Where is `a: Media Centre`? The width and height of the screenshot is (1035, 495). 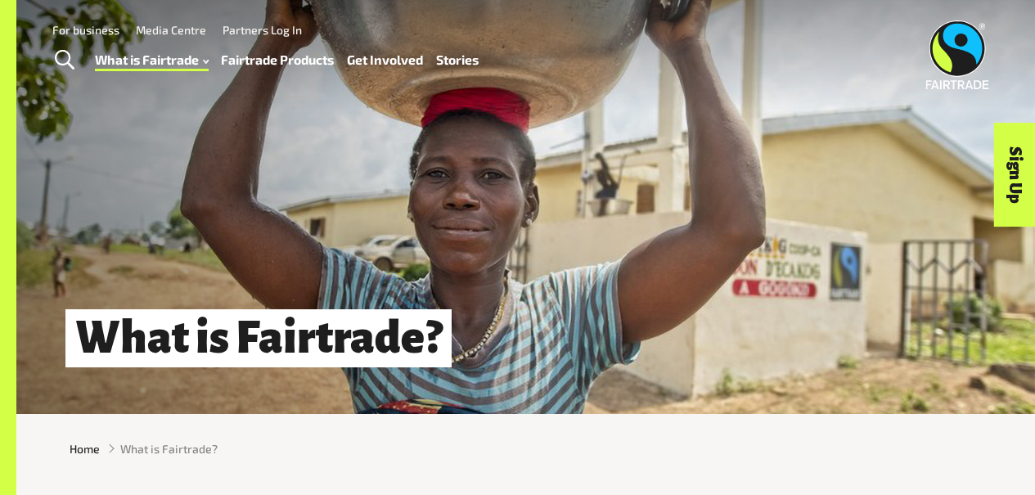 a: Media Centre is located at coordinates (171, 29).